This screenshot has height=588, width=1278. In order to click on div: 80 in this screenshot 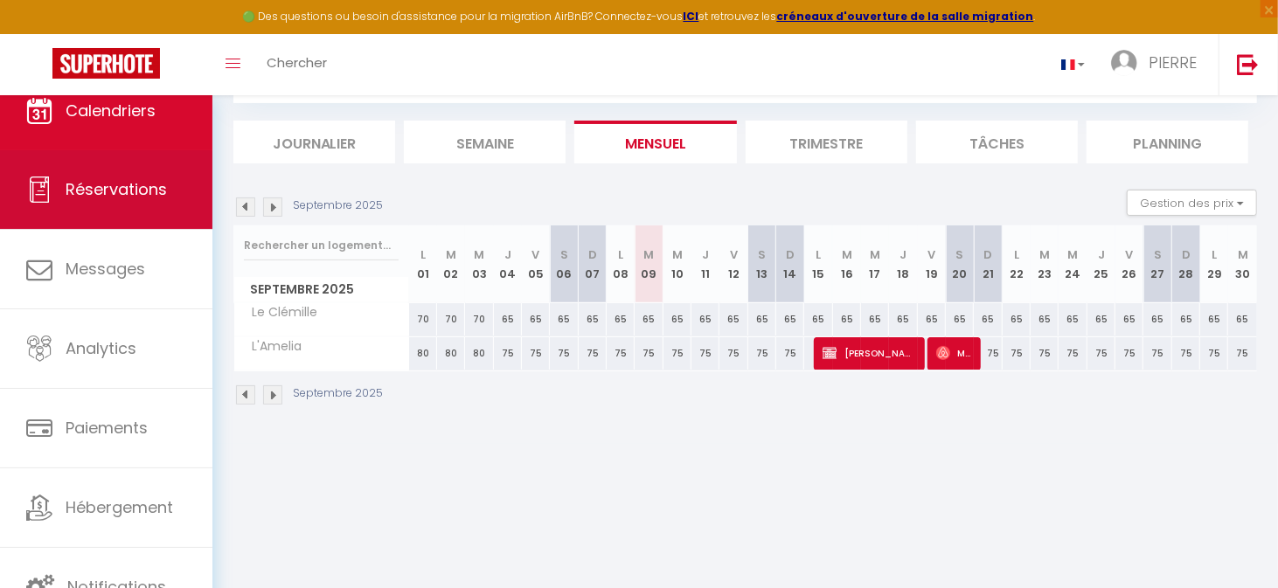, I will do `click(451, 353)`.